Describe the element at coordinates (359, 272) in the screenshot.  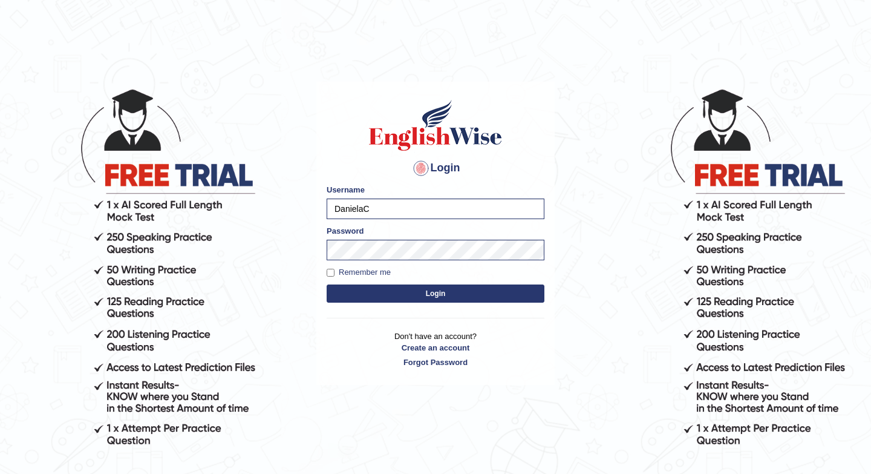
I see `label: Remember me` at that location.